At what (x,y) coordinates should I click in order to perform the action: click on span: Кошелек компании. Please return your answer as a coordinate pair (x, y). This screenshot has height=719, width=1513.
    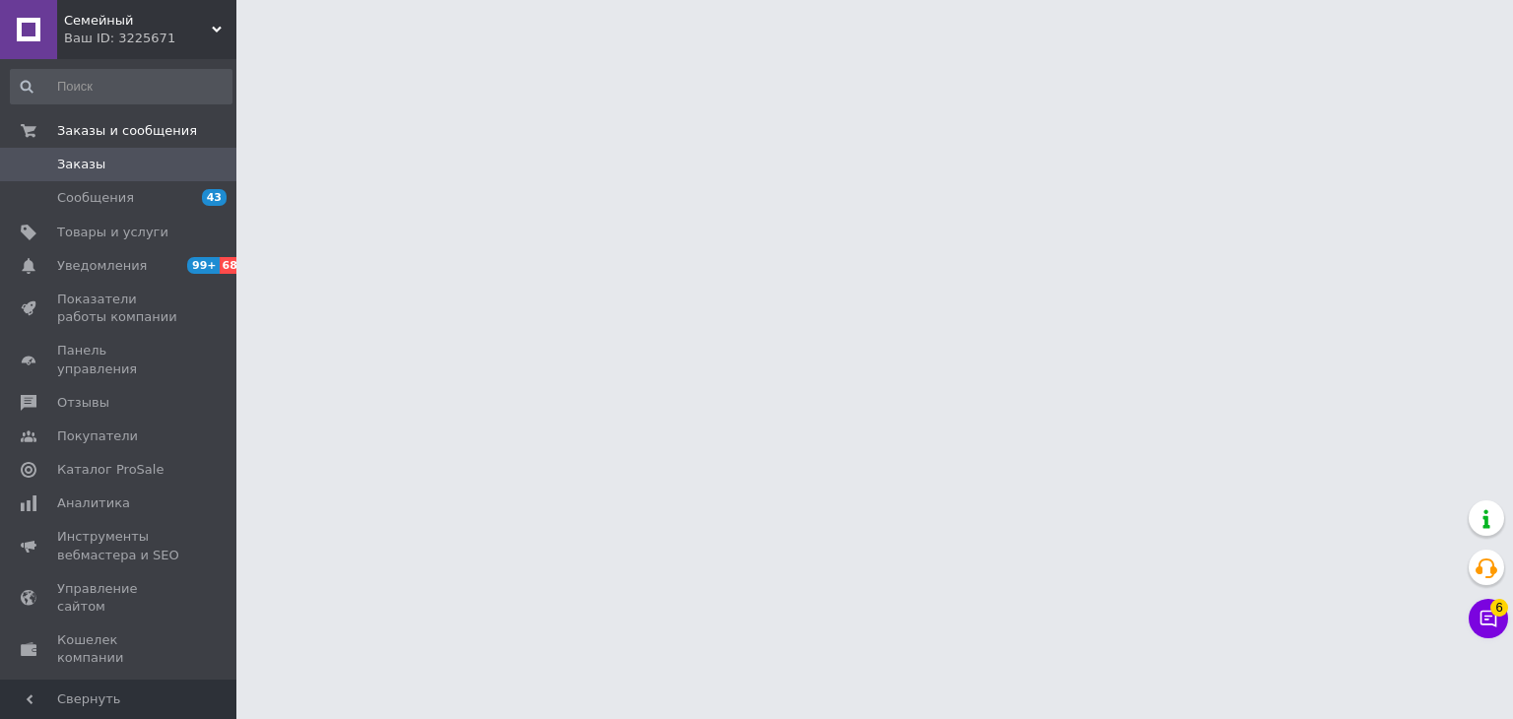
    Looking at the image, I should click on (119, 649).